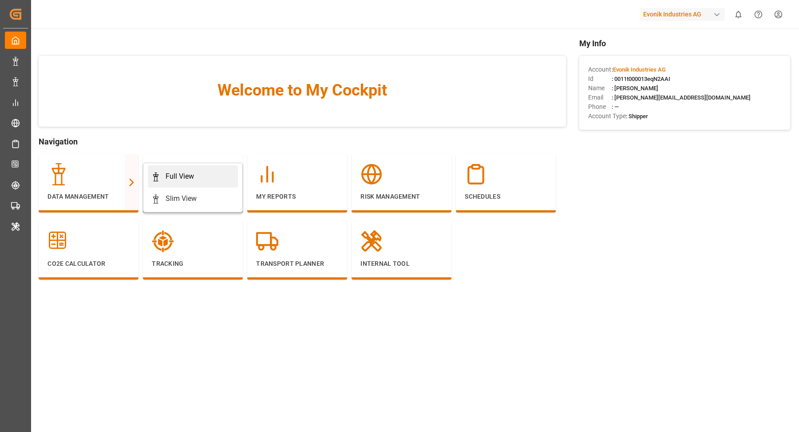 The width and height of the screenshot is (799, 432). I want to click on p: Internal Tool, so click(401, 263).